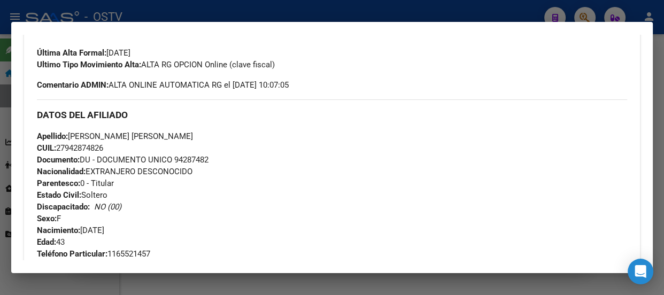 This screenshot has width=664, height=295. Describe the element at coordinates (75, 183) in the screenshot. I see `span: 0 - Titular` at that location.